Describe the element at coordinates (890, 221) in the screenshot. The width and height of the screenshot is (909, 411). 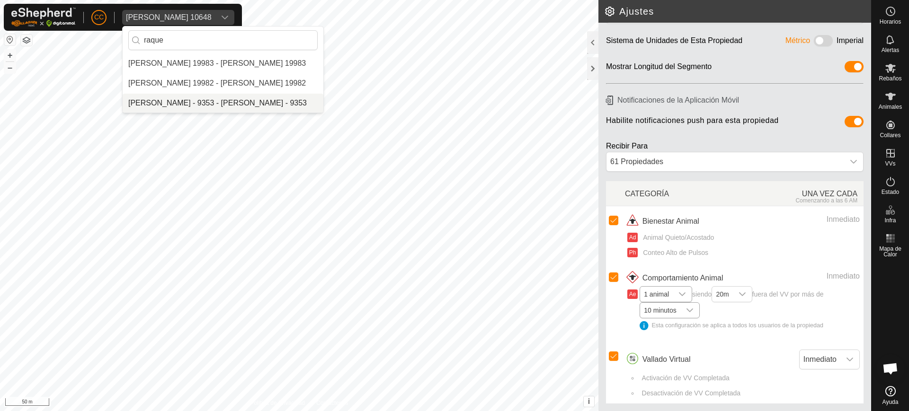
I see `span: Infra` at that location.